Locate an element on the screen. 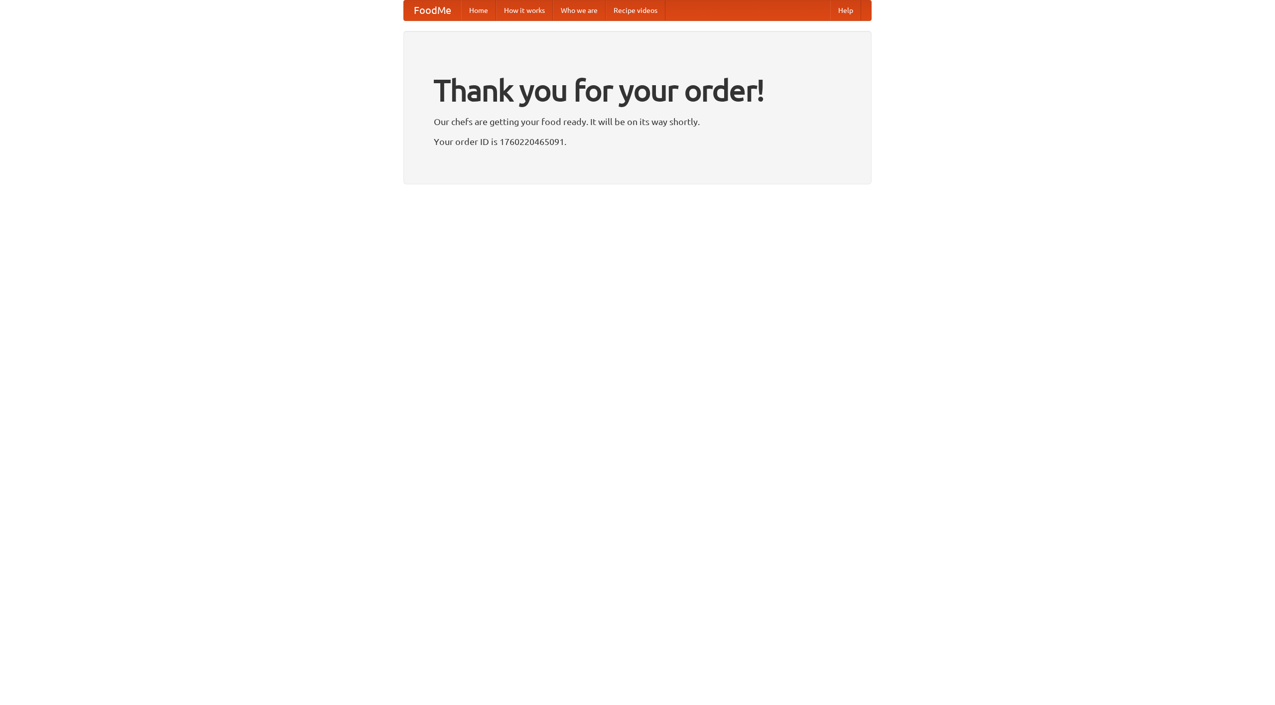 The height and width of the screenshot is (705, 1275). p: Your order ID is 1760220465091. is located at coordinates (637, 141).